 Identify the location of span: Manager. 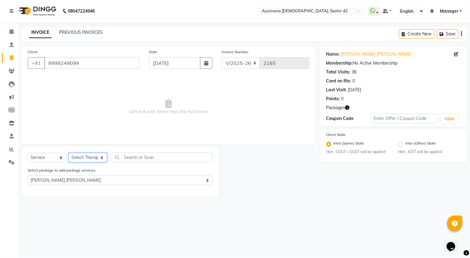
(449, 11).